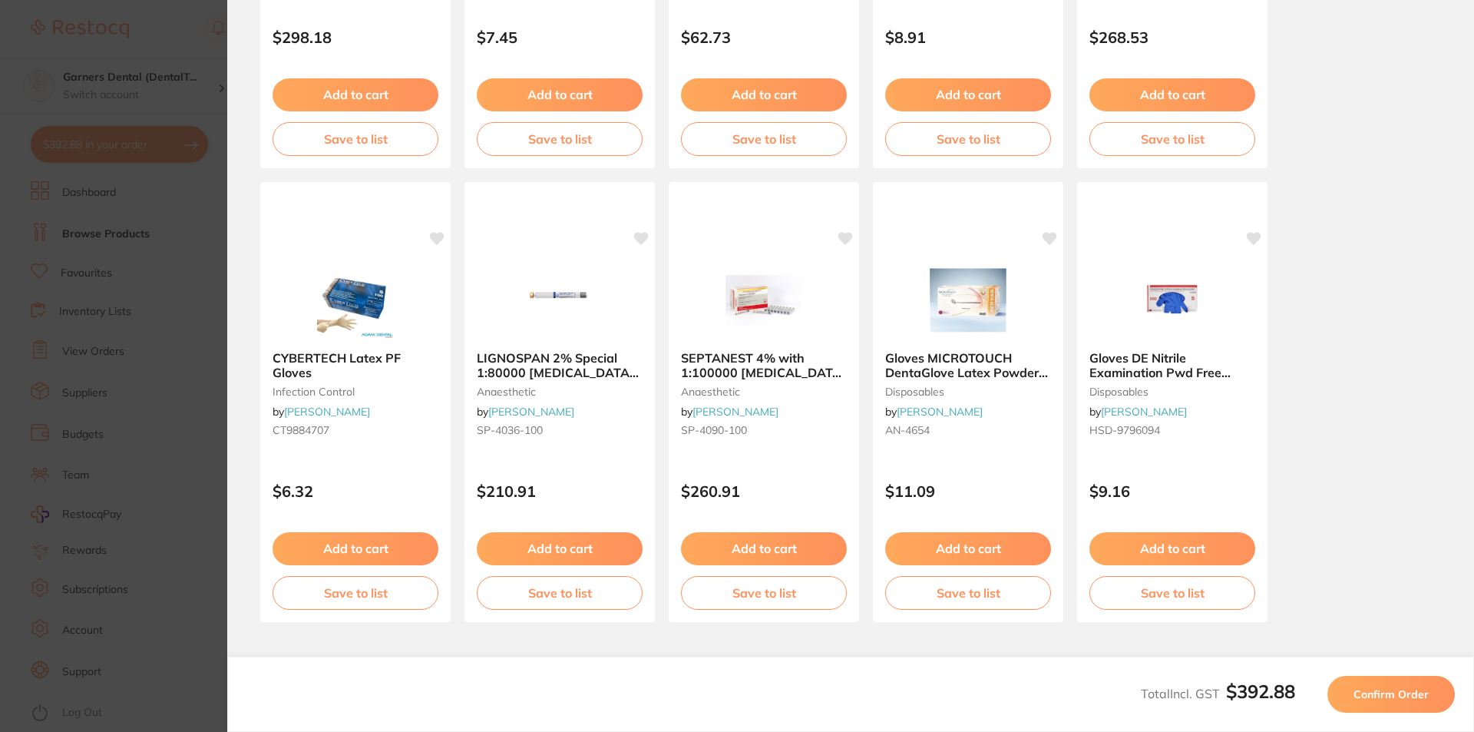  I want to click on b: Gloves DE Nitrile Examination Pwd Free Small Box 200, so click(1173, 365).